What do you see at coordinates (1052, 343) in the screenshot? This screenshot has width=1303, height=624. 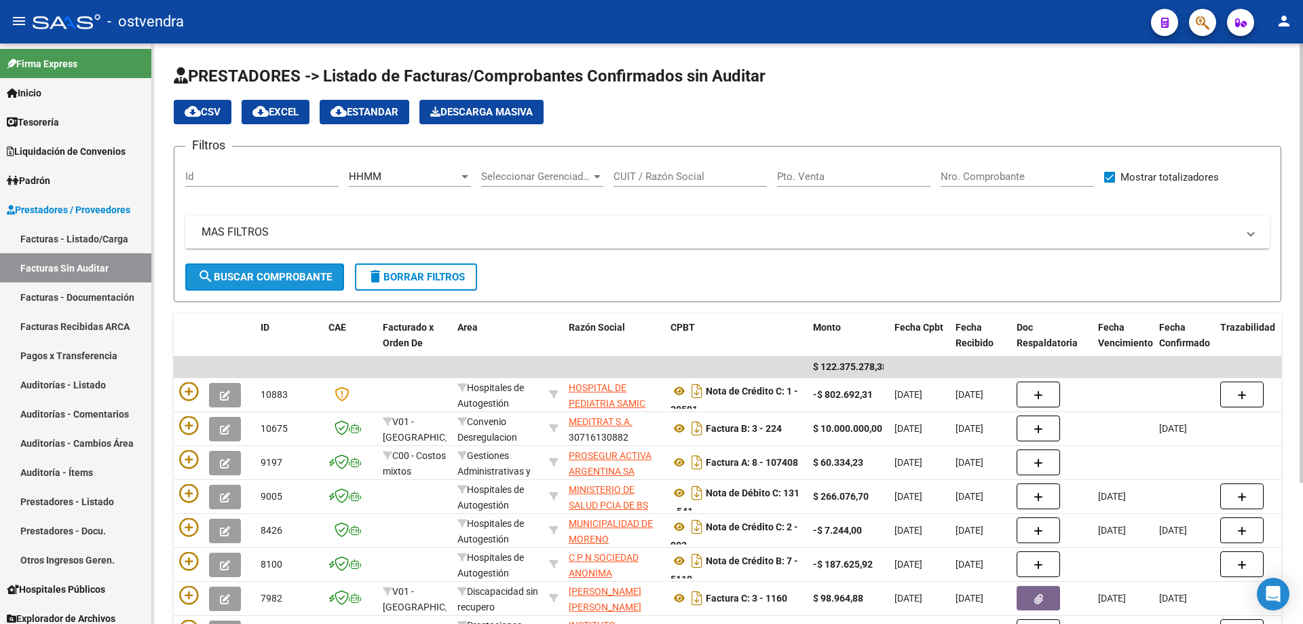 I see `datatable-header-cell: Doc Respaldatoria` at bounding box center [1052, 343].